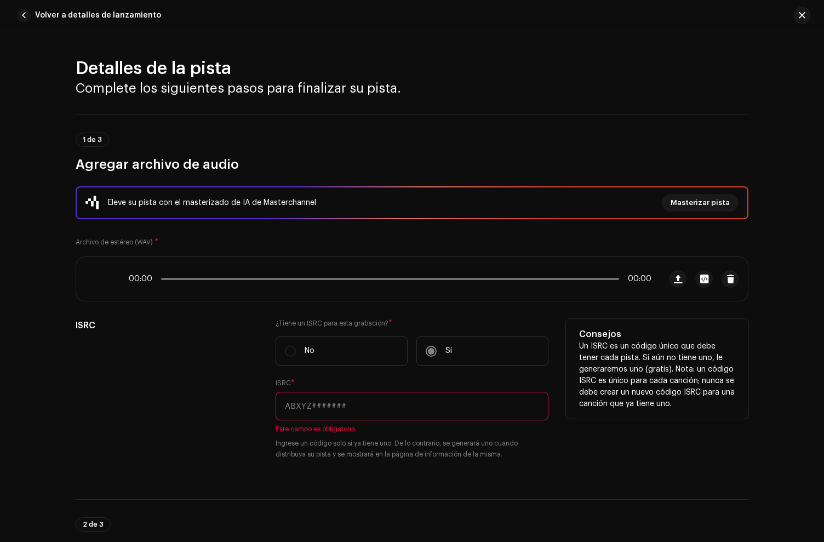 This screenshot has height=542, width=824. What do you see at coordinates (412, 323) in the screenshot?
I see `label: ¿Tiene un ISRC para esta grabación?` at bounding box center [412, 323].